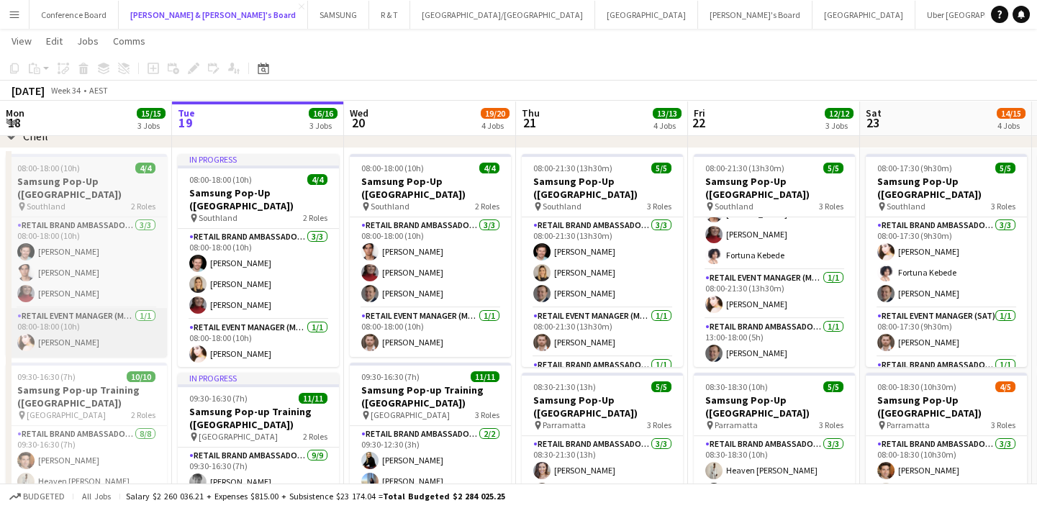 The height and width of the screenshot is (508, 1037). What do you see at coordinates (99, 90) in the screenshot?
I see `div: AEST` at bounding box center [99, 90].